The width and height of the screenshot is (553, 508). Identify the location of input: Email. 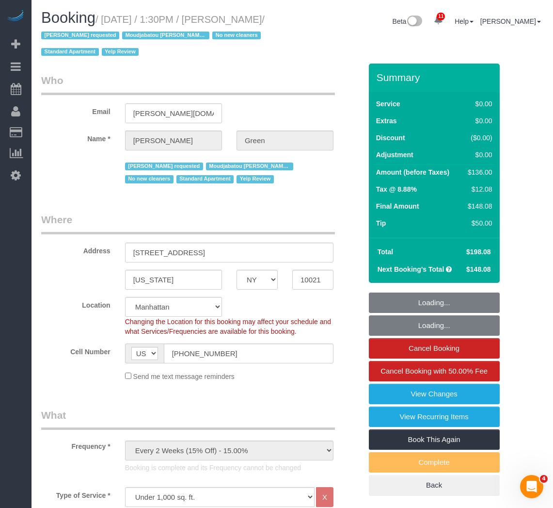
(174, 113).